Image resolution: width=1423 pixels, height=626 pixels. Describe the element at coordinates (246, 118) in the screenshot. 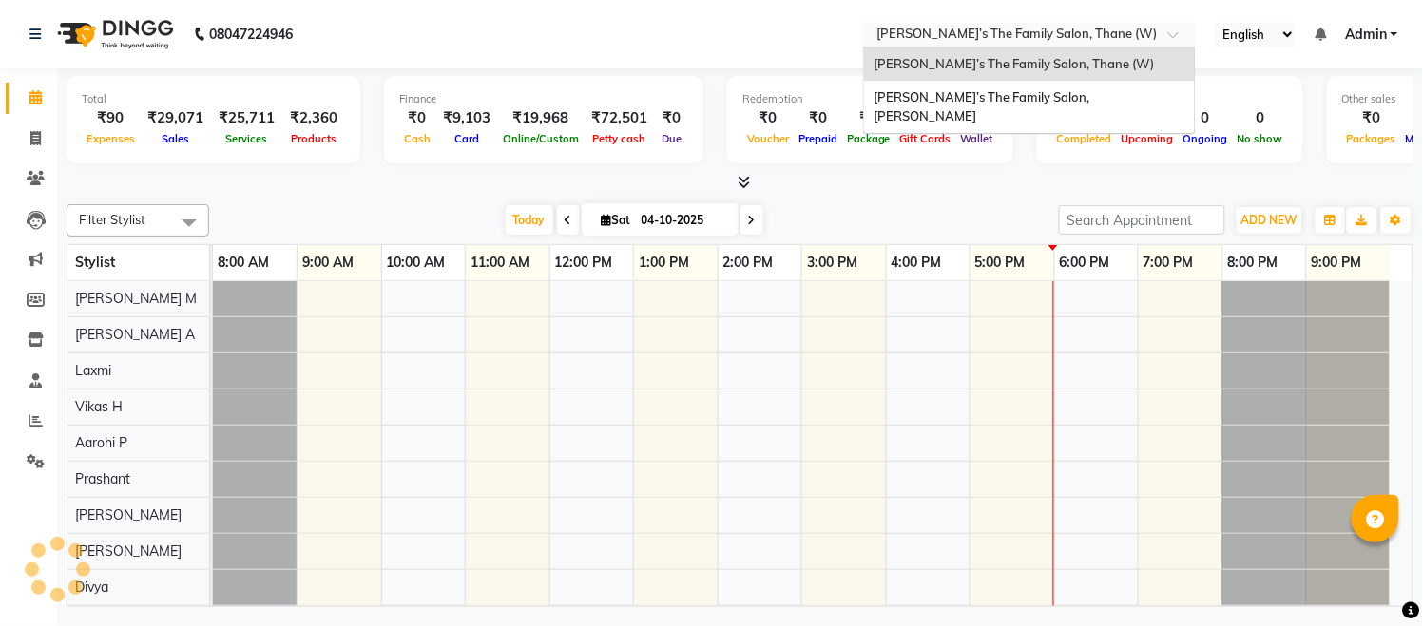

I see `div: ₹25,711` at that location.